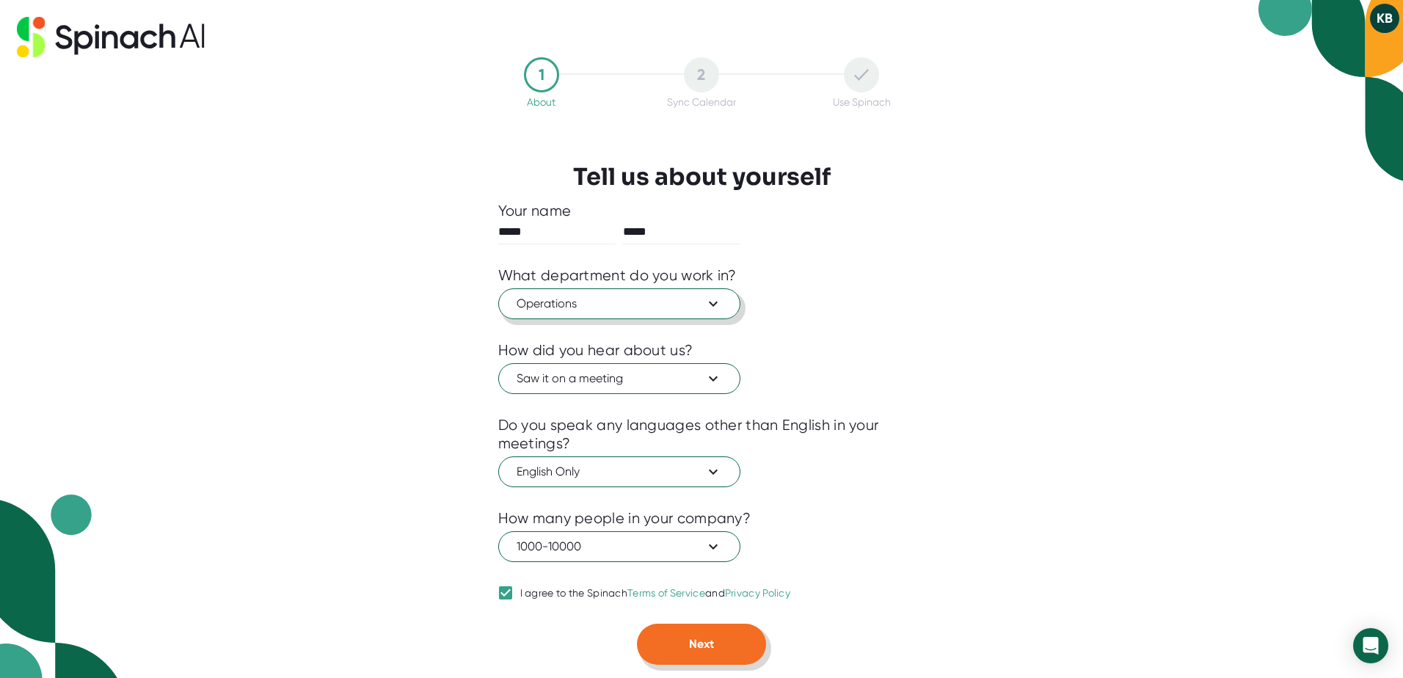 This screenshot has width=1403, height=678. Describe the element at coordinates (702, 211) in the screenshot. I see `div: Your name` at that location.